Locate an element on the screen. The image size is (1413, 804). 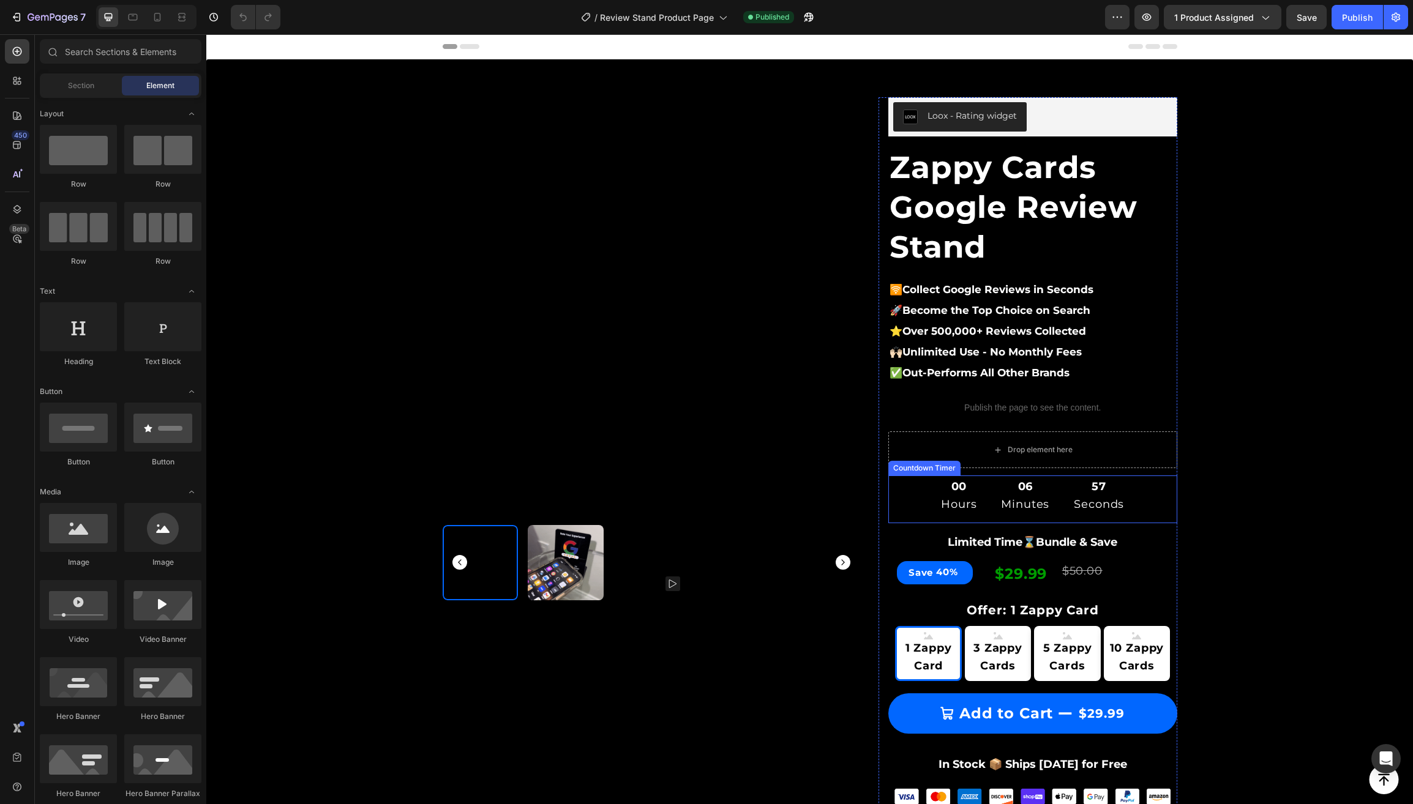
span: Save is located at coordinates (1306, 17).